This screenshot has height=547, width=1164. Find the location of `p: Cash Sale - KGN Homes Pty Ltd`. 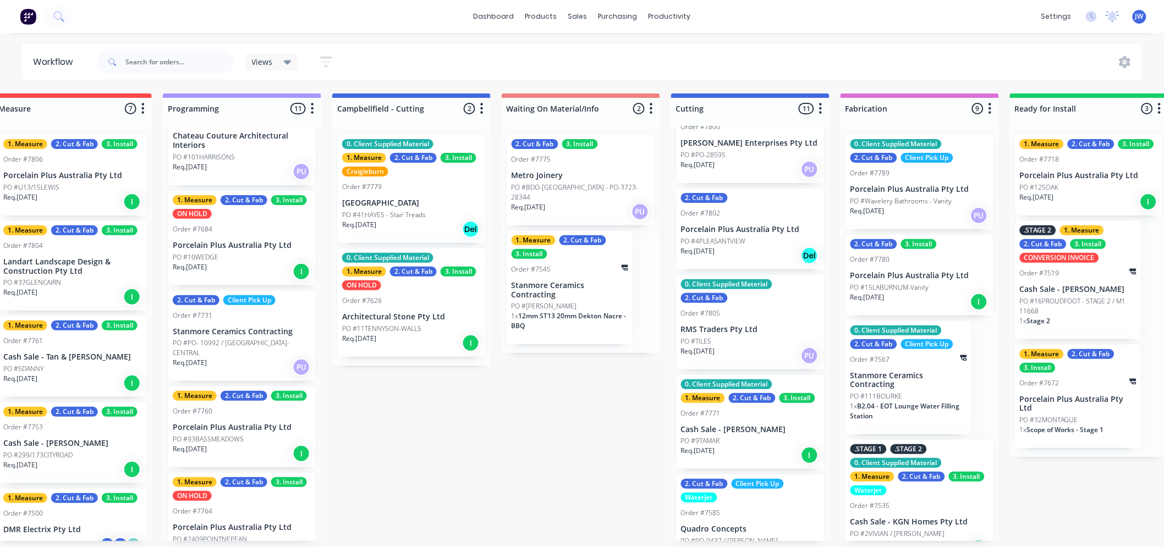

p: Cash Sale - KGN Homes Pty Ltd is located at coordinates (920, 522).